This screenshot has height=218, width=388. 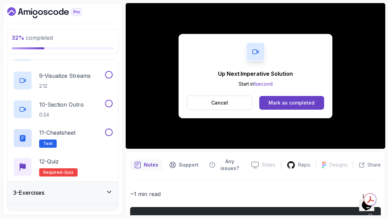 What do you see at coordinates (291, 103) in the screenshot?
I see `button: Mark as completed` at bounding box center [291, 103].